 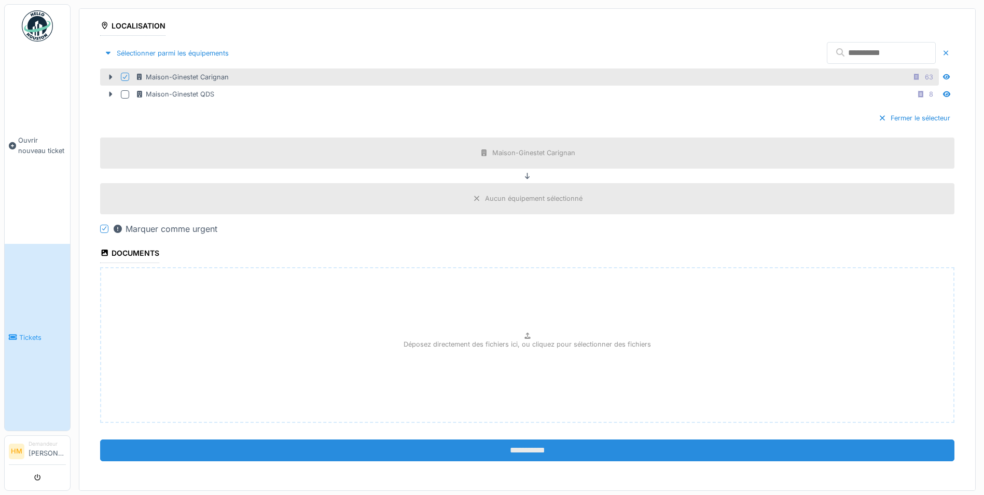 What do you see at coordinates (167, 53) in the screenshot?
I see `div: Sélectionner parmi les équipements` at bounding box center [167, 53].